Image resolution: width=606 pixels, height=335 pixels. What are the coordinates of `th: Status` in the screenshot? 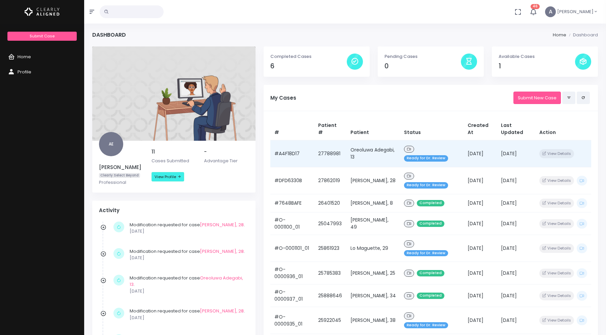 It's located at (432, 129).